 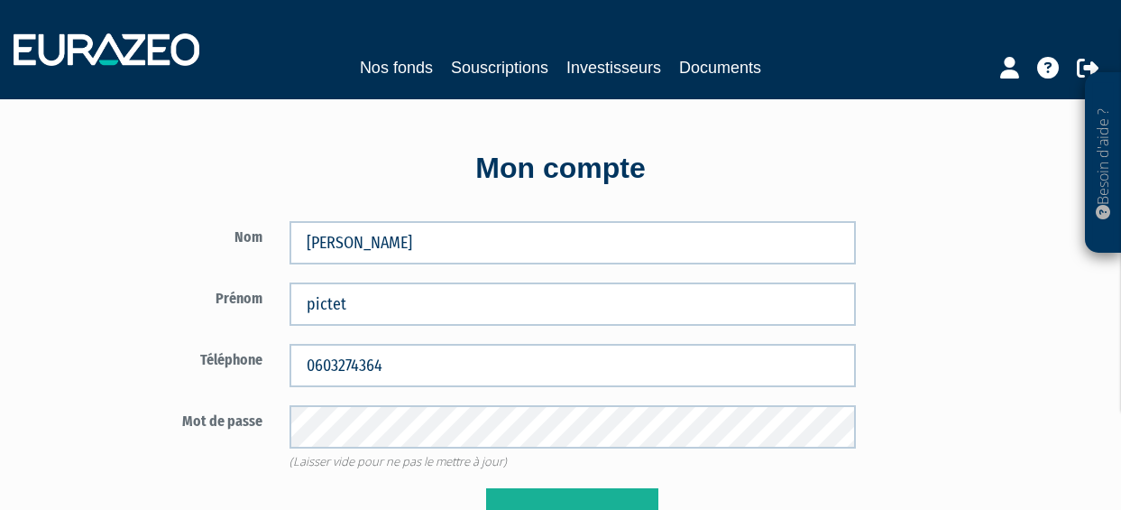 I want to click on a: Investisseurs, so click(x=613, y=68).